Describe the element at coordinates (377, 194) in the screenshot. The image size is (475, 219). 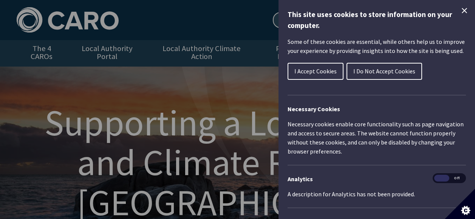
I see `p: A description for Analytics has not been provided.` at that location.